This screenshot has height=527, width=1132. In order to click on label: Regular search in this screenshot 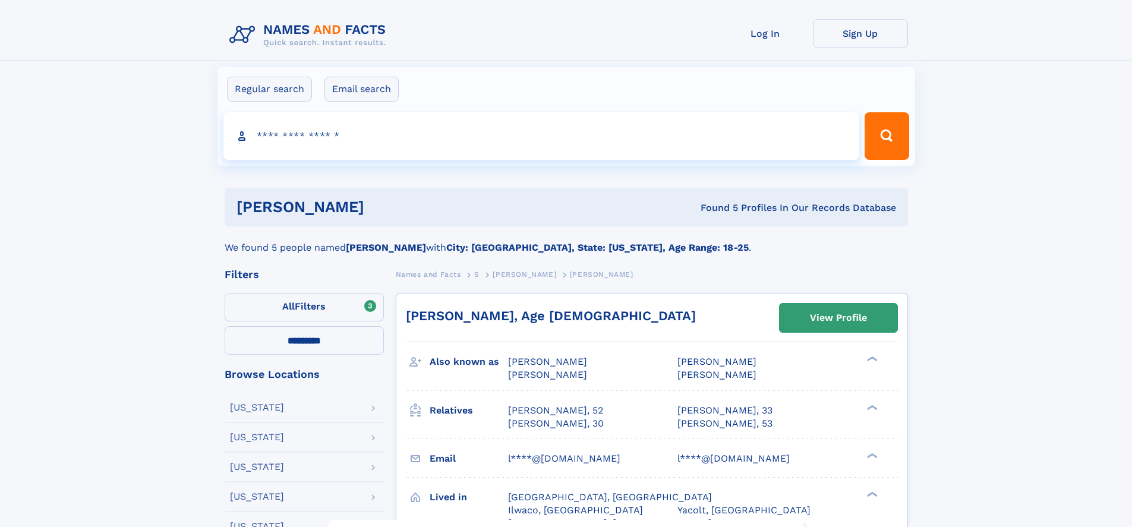, I will do `click(269, 89)`.